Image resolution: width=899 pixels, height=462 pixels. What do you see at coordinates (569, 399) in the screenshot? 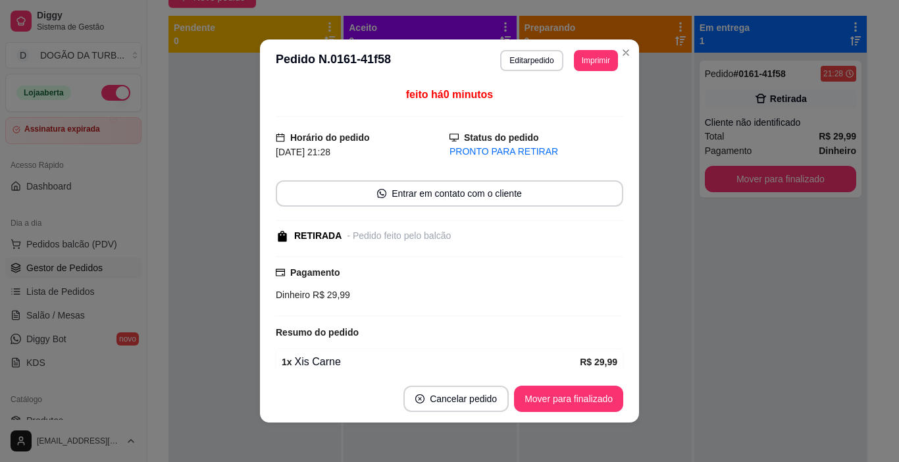
I see `button: Mover para finalizado` at bounding box center [569, 399].